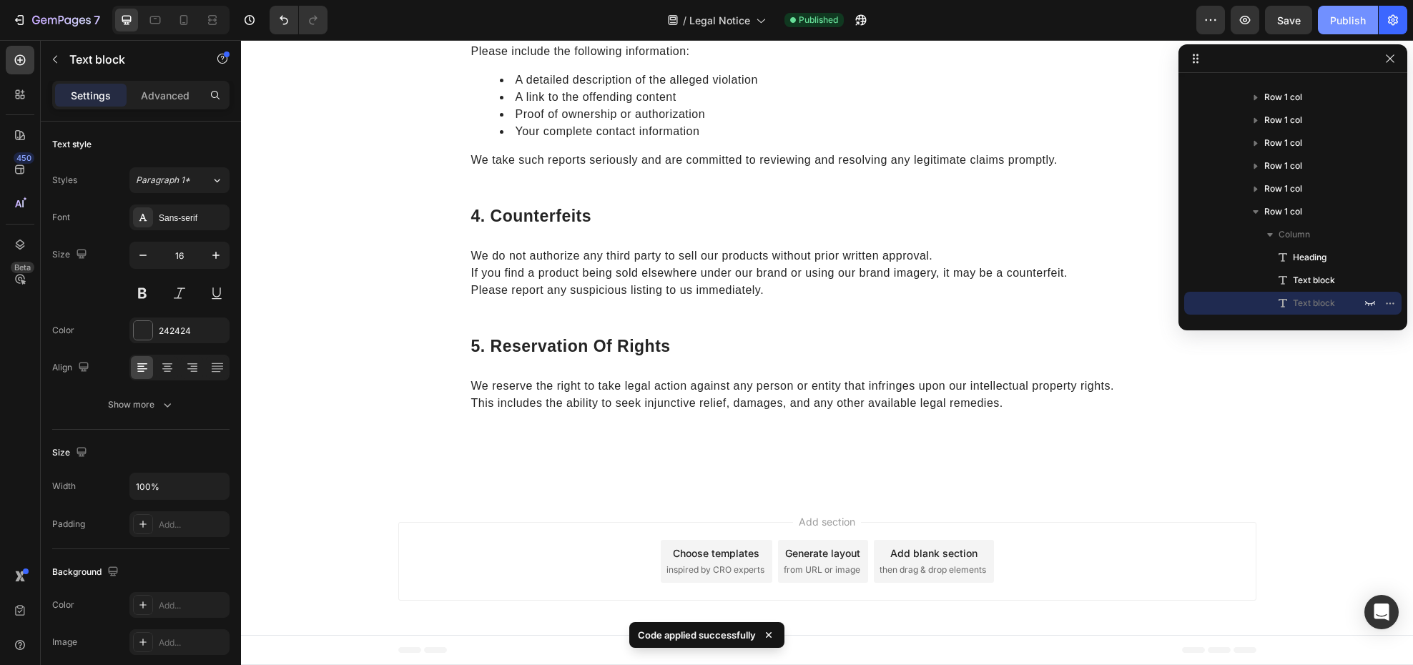 The width and height of the screenshot is (1413, 665). I want to click on div: Undo/Redo, so click(298, 20).